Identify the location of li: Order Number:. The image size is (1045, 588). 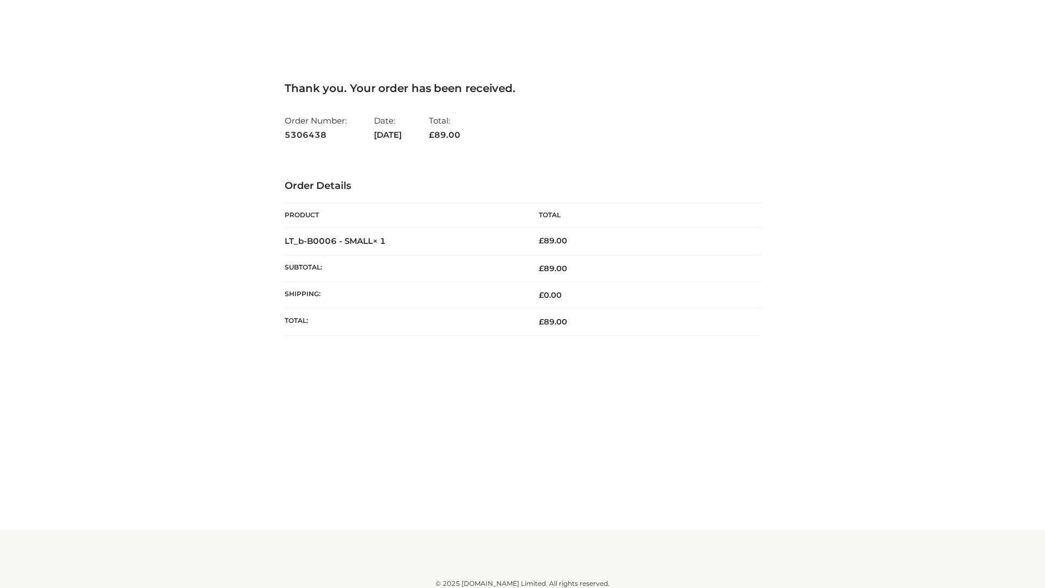
(316, 127).